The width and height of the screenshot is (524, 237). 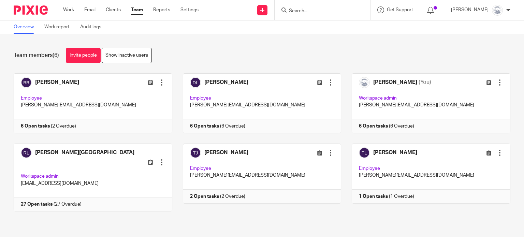 I want to click on a: Team, so click(x=137, y=10).